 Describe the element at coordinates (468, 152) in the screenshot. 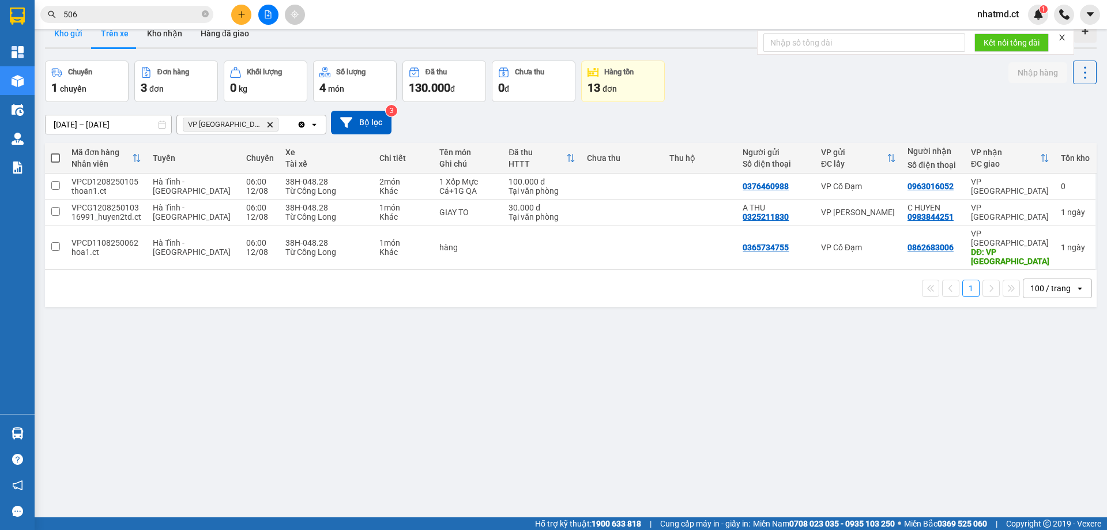

I see `div: Tên món` at that location.